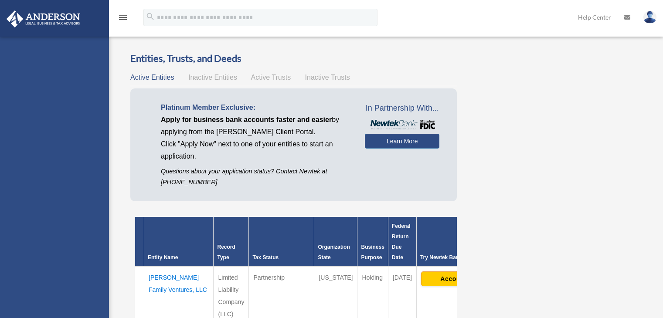 This screenshot has width=663, height=318. What do you see at coordinates (150, 17) in the screenshot?
I see `i: search` at bounding box center [150, 17].